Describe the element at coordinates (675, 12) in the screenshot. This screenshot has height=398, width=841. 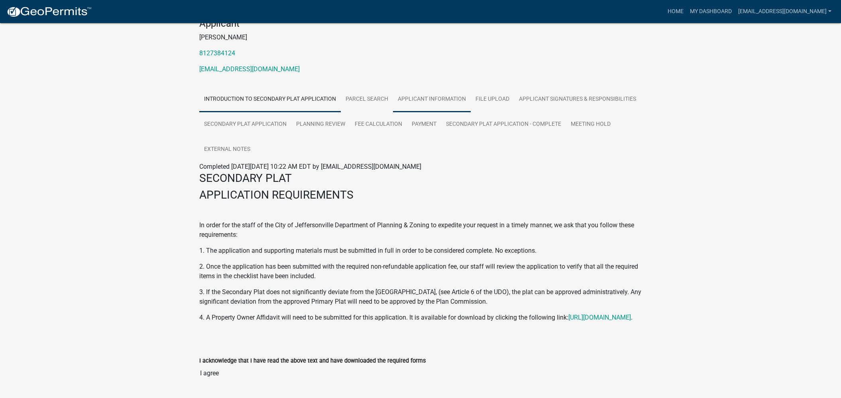
I see `a: Home` at that location.